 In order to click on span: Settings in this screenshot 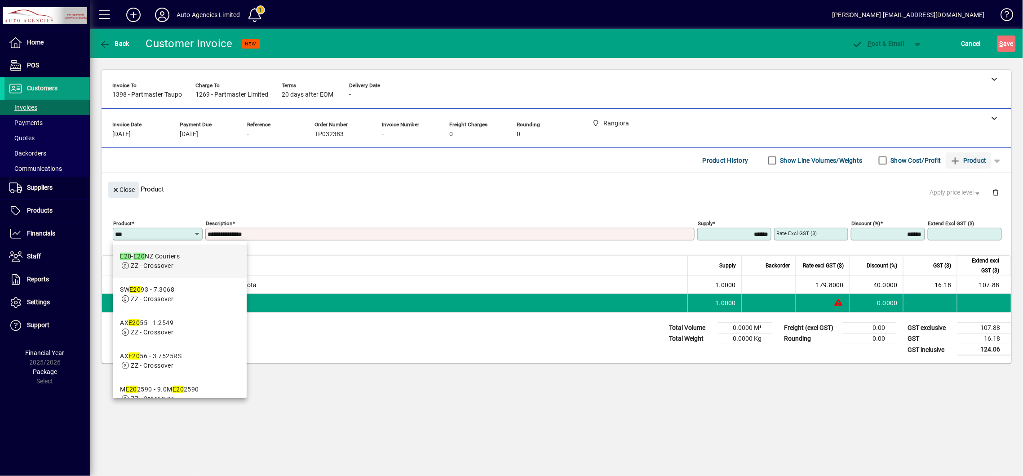, I will do `click(38, 302)`.